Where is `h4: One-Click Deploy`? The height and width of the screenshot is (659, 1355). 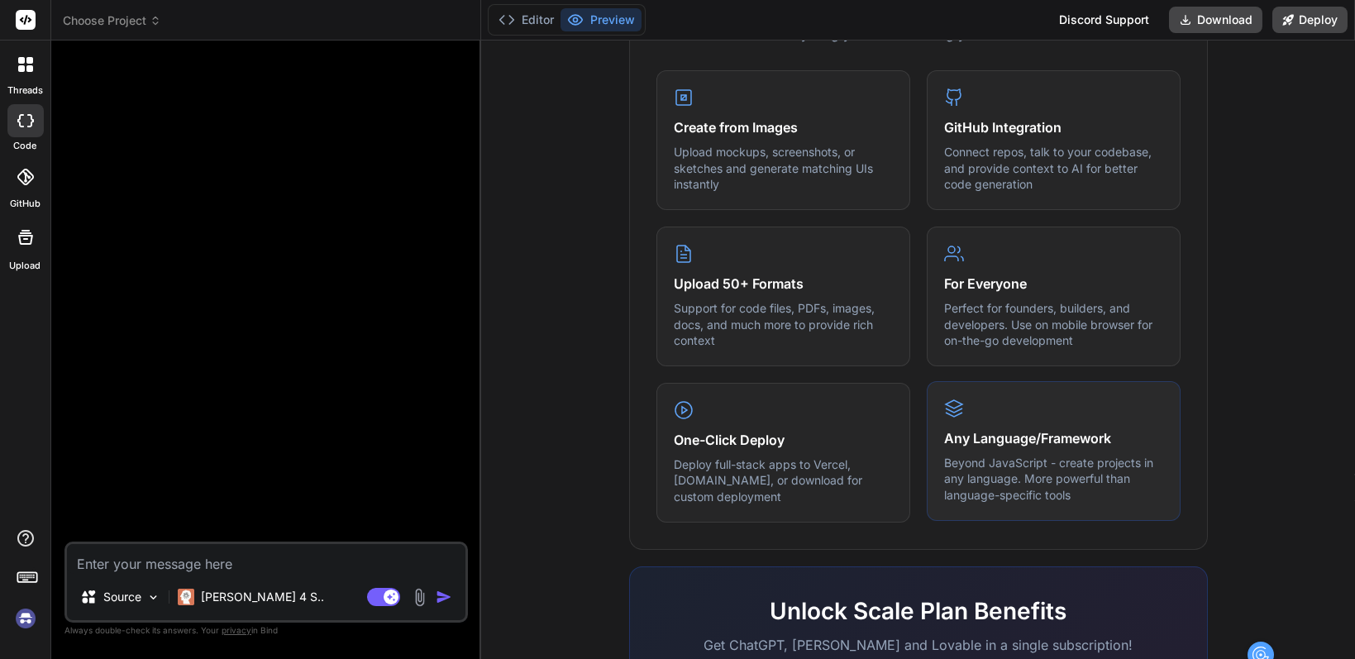
h4: One-Click Deploy is located at coordinates (783, 440).